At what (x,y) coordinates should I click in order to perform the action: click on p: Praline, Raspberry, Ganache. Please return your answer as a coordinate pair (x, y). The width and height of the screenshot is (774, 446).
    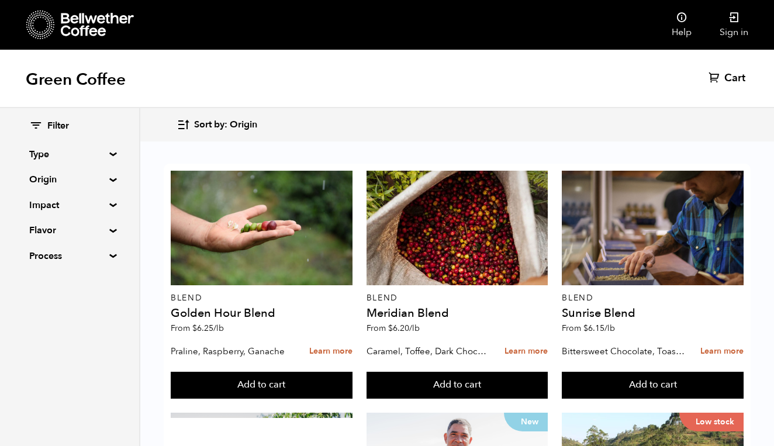
    Looking at the image, I should click on (232, 351).